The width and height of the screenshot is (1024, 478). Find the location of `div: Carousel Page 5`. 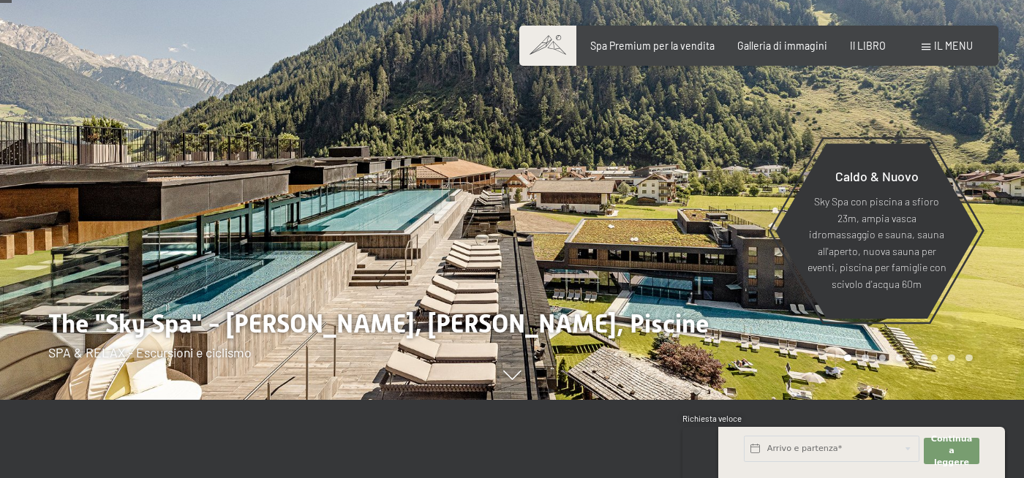

div: Carousel Page 5 is located at coordinates (917, 358).